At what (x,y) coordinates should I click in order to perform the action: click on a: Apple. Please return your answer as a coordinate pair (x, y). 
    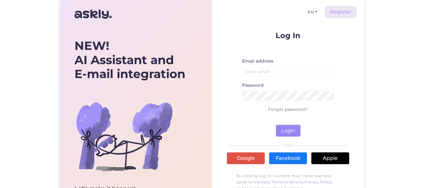
    Looking at the image, I should click on (330, 159).